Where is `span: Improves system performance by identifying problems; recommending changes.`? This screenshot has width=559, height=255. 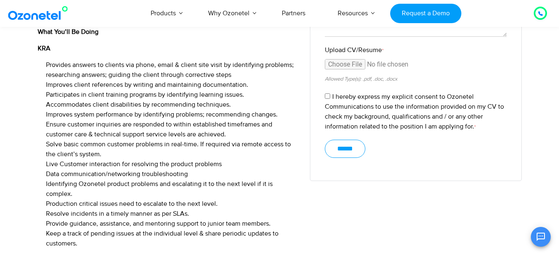
span: Improves system performance by identifying problems; recommending changes. is located at coordinates (162, 115).